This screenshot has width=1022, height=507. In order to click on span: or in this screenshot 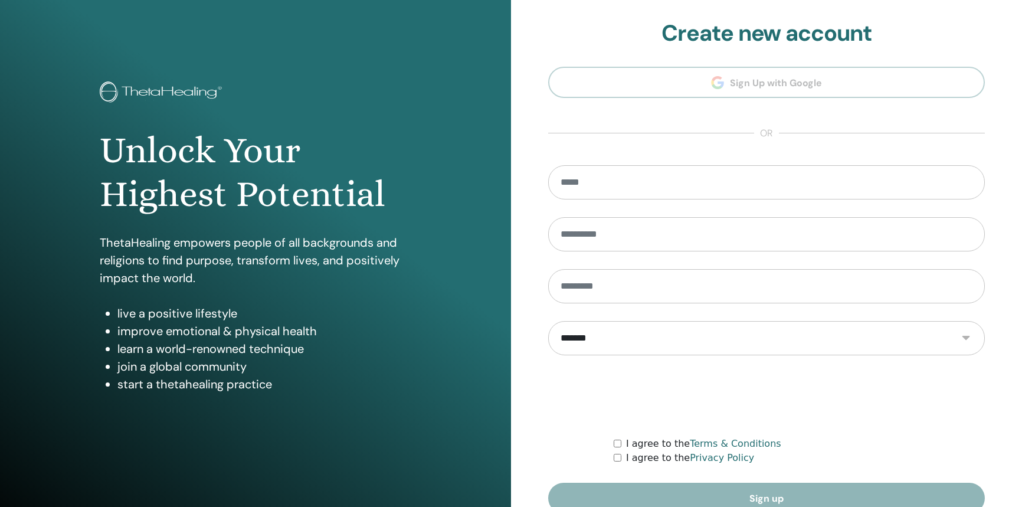, I will do `click(767, 133)`.